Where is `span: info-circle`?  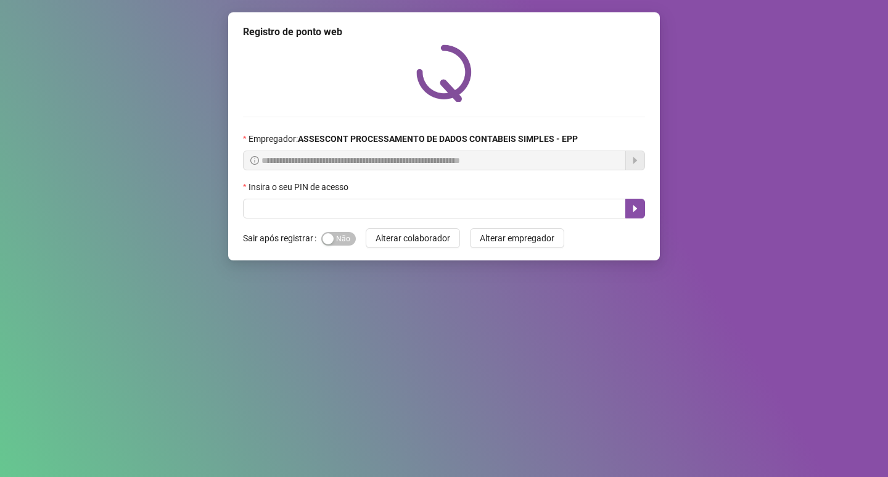 span: info-circle is located at coordinates (255, 160).